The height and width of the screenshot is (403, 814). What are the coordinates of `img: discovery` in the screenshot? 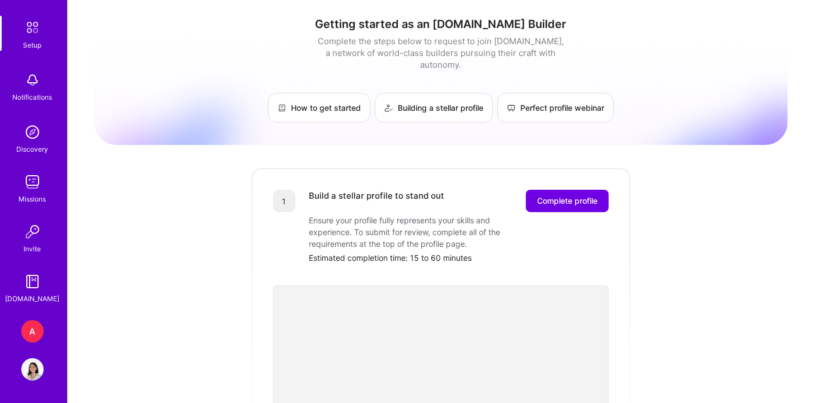 It's located at (32, 132).